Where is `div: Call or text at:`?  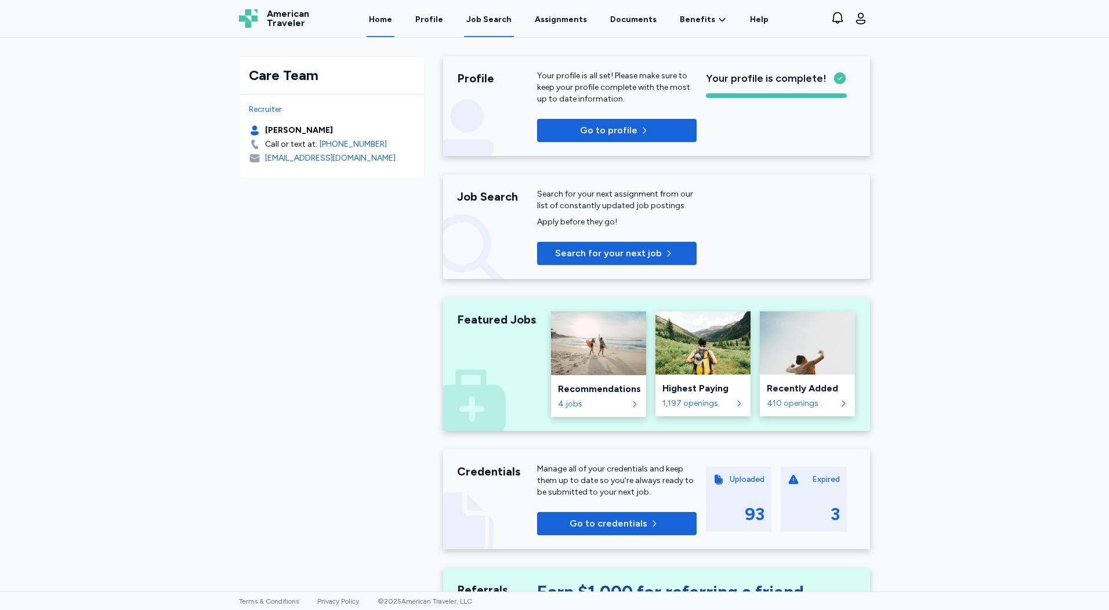 div: Call or text at: is located at coordinates (291, 144).